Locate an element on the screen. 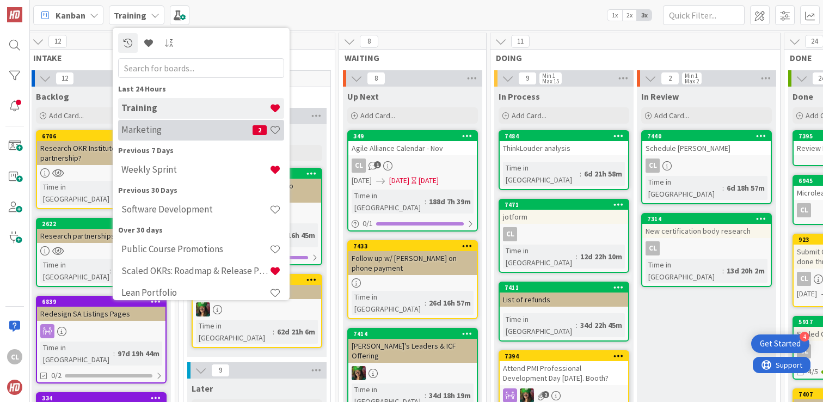 Image resolution: width=823 pixels, height=402 pixels. div: 7414 is located at coordinates (413, 334).